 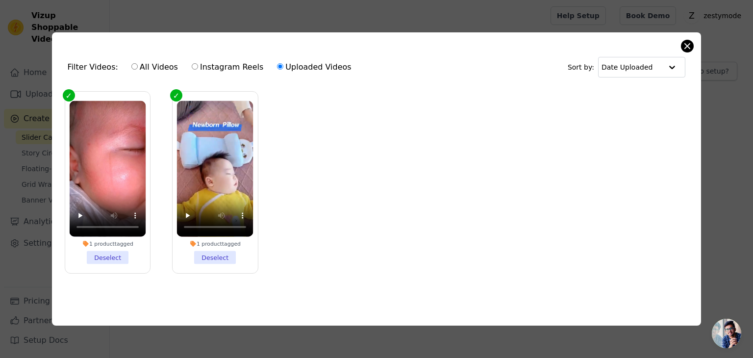 What do you see at coordinates (155, 67) in the screenshot?
I see `label: All Videos` at bounding box center [155, 67].